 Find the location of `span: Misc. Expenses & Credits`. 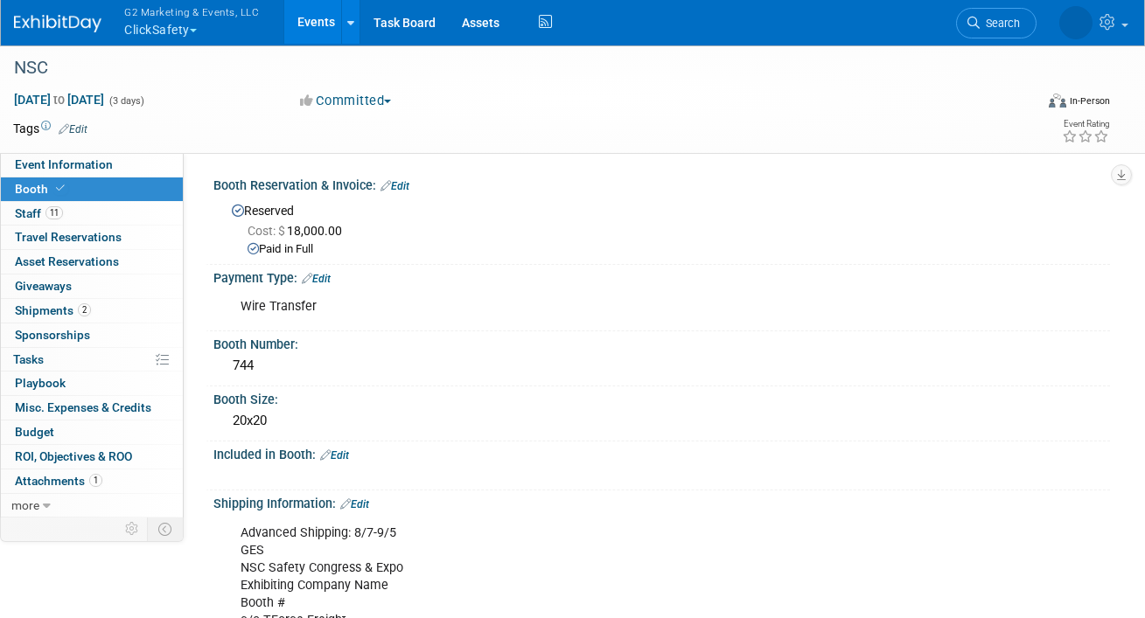

span: Misc. Expenses & Credits is located at coordinates (83, 408).